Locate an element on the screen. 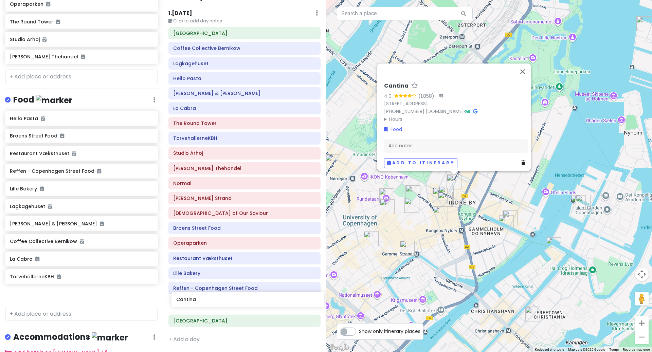 Image resolution: width=652 pixels, height=352 pixels. div: Church of Our Saviour is located at coordinates (533, 314).